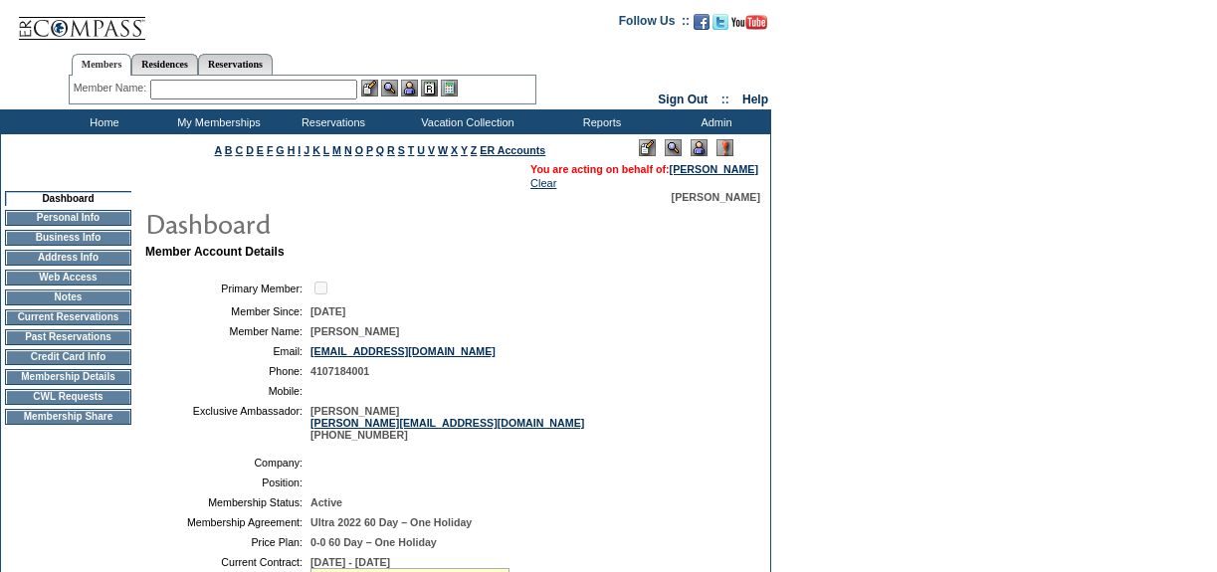  Describe the element at coordinates (599, 121) in the screenshot. I see `td: Reports` at that location.